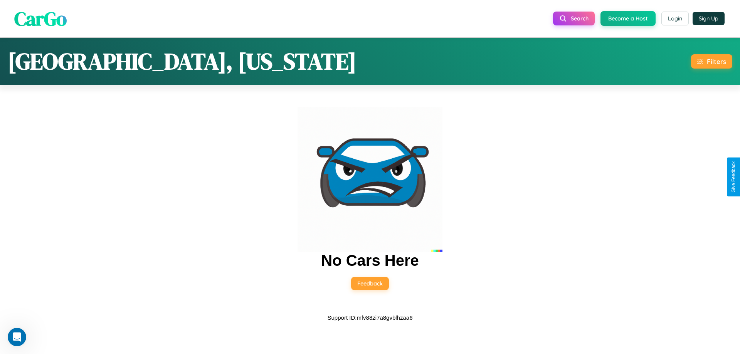  I want to click on span: Search, so click(580, 19).